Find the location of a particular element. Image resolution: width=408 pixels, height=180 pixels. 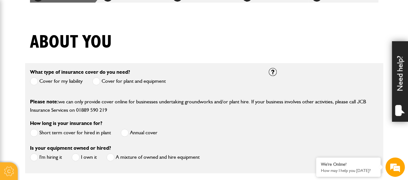

label: Short term cover for hired in plant is located at coordinates (70, 133).